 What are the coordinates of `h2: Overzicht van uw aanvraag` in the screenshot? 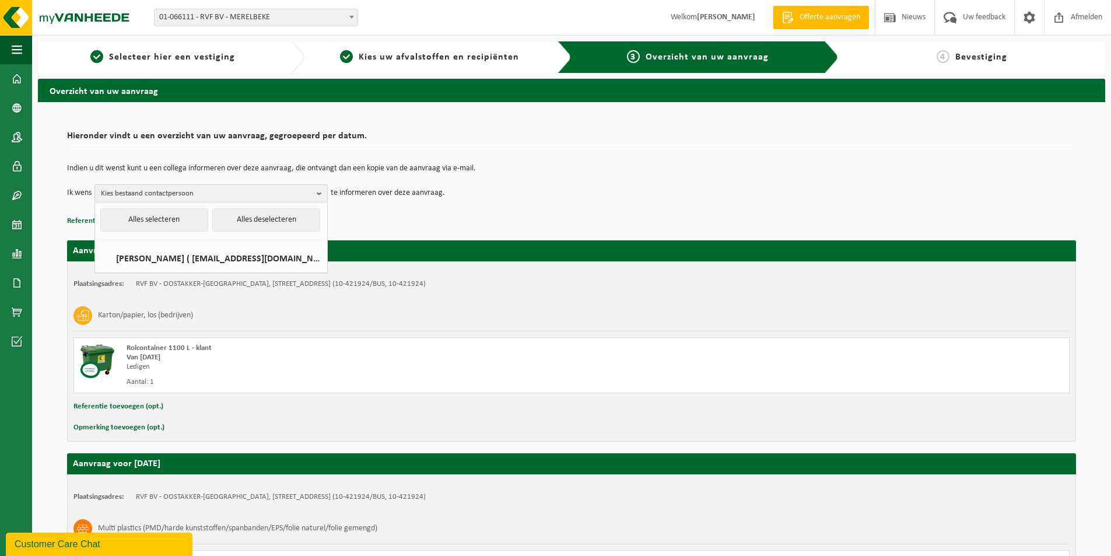 It's located at (572, 90).